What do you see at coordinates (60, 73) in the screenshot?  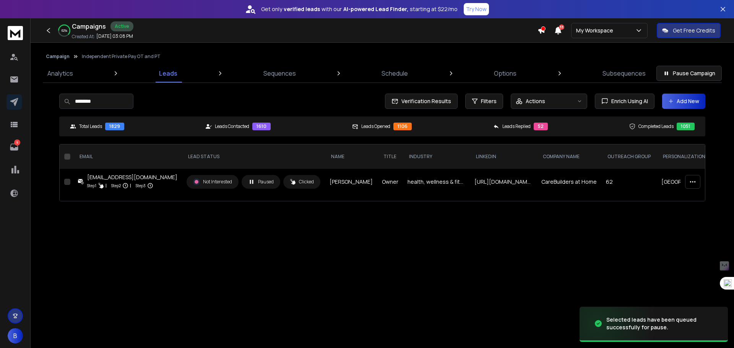 I see `p: Analytics` at bounding box center [60, 73].